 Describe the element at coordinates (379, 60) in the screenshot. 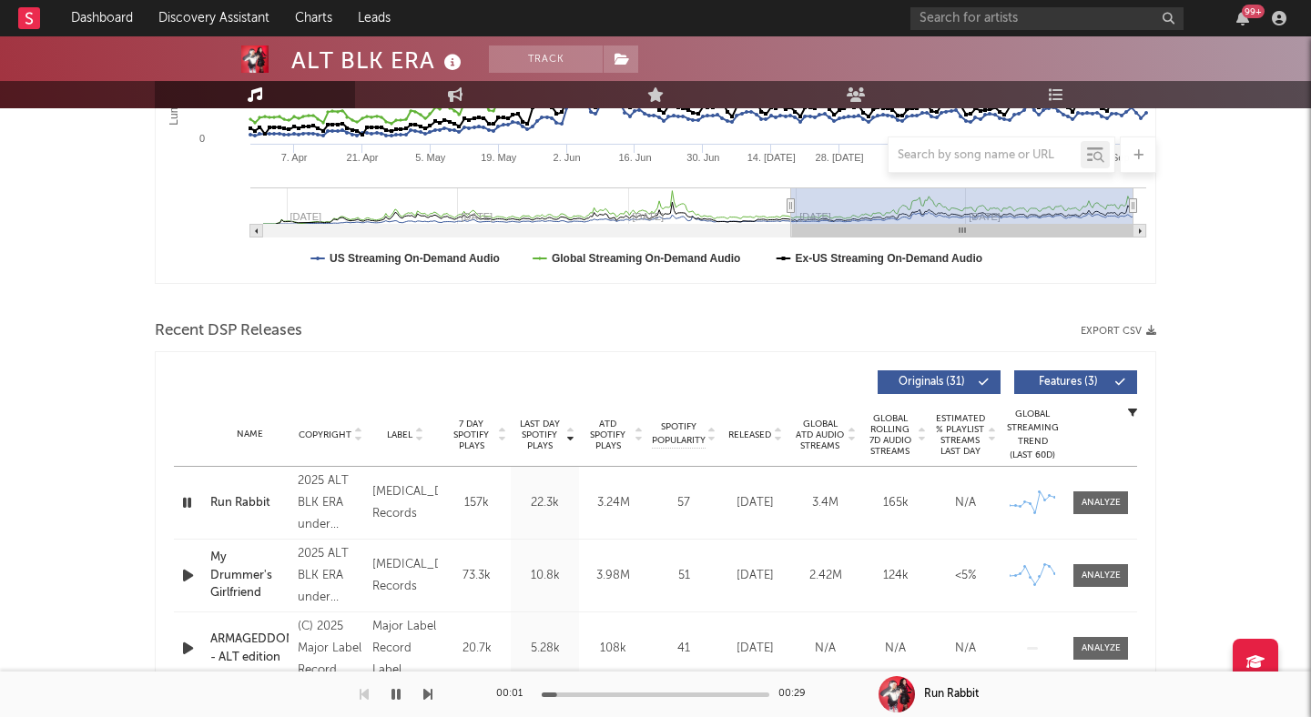

I see `div: ALT BLK ERA` at that location.